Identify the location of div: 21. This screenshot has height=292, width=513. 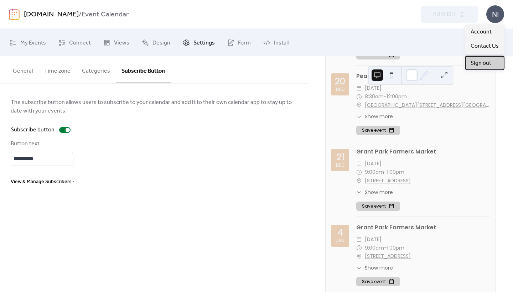
(340, 157).